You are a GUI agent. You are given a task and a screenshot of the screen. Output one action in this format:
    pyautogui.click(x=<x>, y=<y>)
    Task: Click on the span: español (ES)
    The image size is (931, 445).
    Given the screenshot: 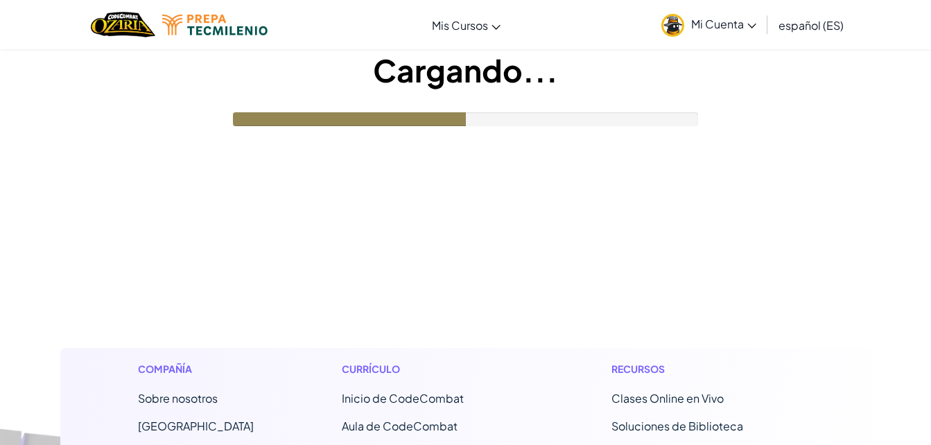 What is the action you would take?
    pyautogui.click(x=811, y=25)
    